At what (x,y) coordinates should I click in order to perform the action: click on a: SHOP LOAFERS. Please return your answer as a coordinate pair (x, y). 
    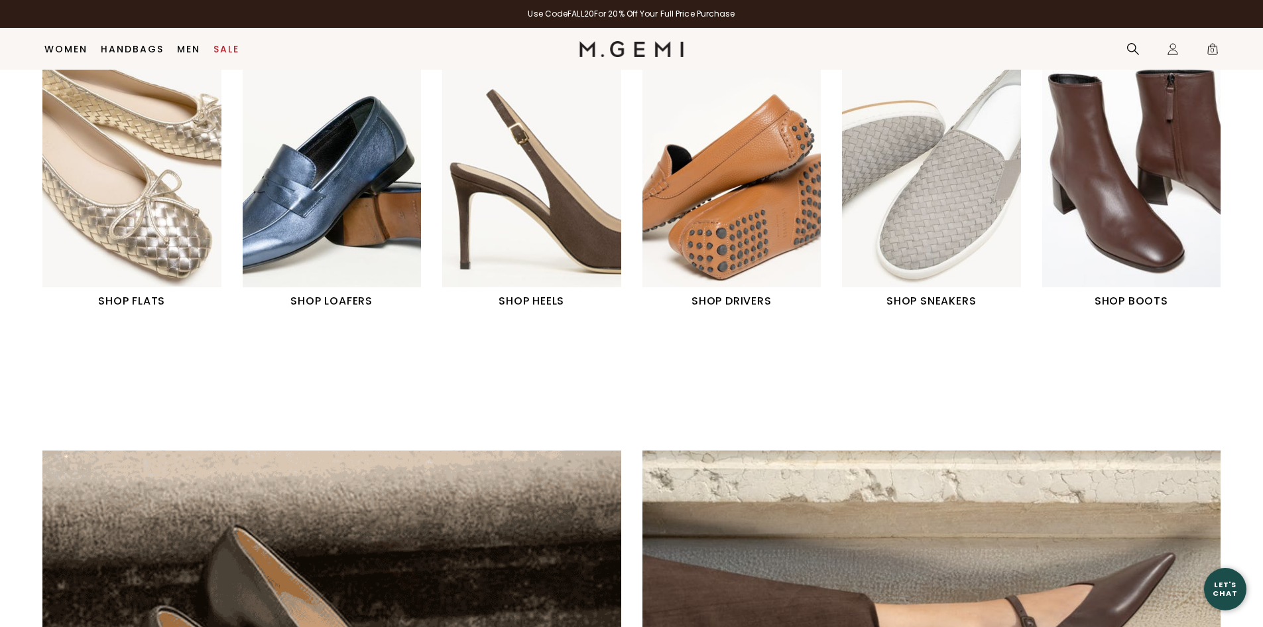
    Looking at the image, I should click on (332, 186).